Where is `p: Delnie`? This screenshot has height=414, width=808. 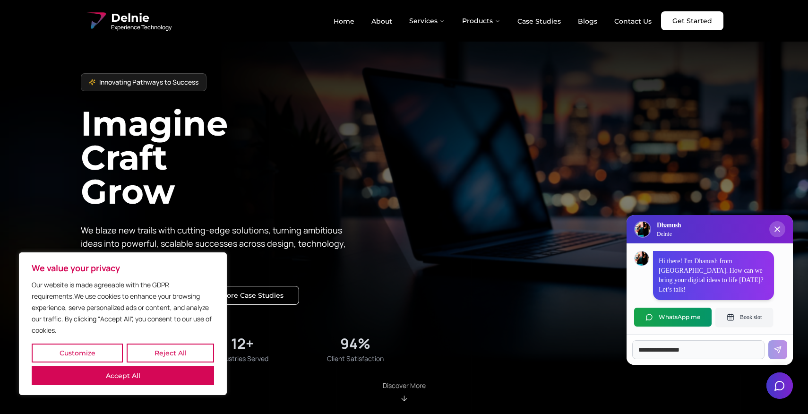 p: Delnie is located at coordinates (669, 234).